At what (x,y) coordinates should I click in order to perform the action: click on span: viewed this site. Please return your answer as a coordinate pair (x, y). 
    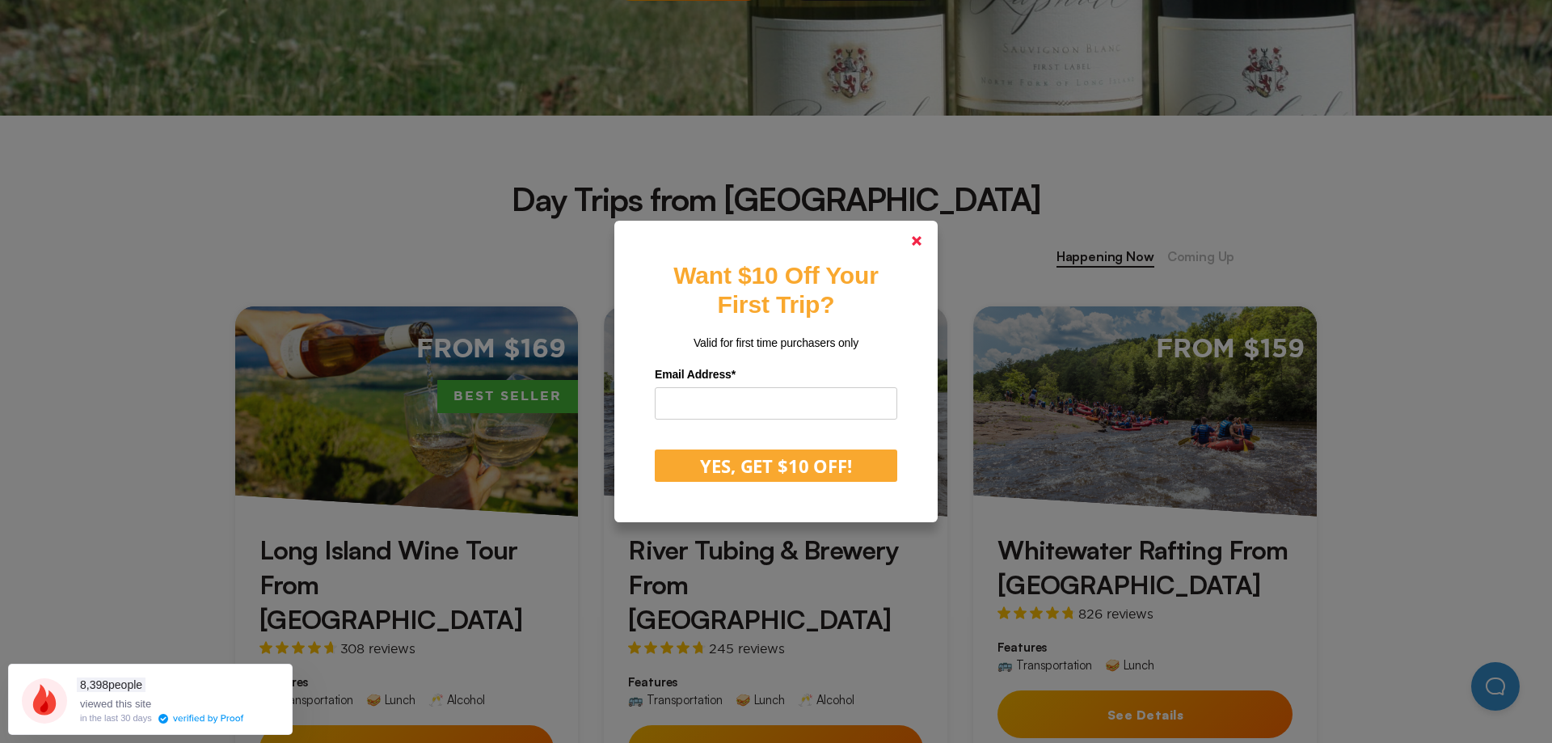
    Looking at the image, I should click on (116, 703).